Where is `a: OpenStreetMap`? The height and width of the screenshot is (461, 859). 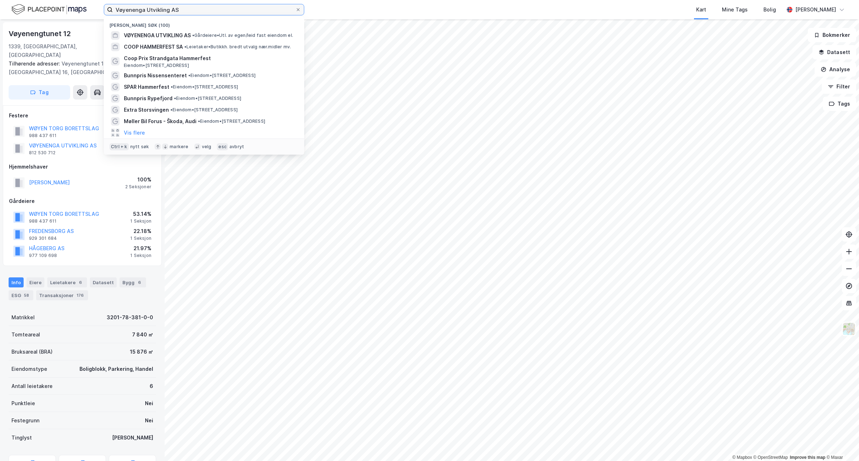 a: OpenStreetMap is located at coordinates (770, 457).